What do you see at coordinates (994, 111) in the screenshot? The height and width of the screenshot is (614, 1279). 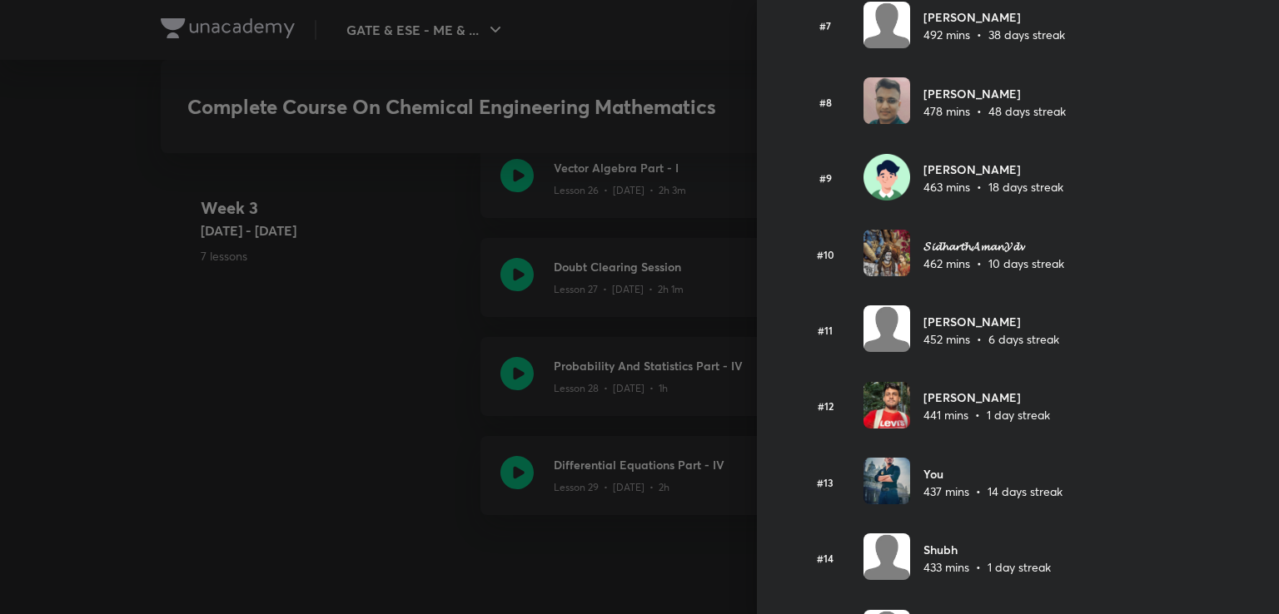 I see `p: 478 mins • 48 days streak` at bounding box center [994, 111].